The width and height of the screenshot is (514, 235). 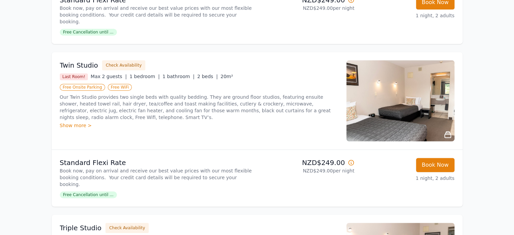 What do you see at coordinates (81, 228) in the screenshot?
I see `h3: Triple Studio` at bounding box center [81, 228].